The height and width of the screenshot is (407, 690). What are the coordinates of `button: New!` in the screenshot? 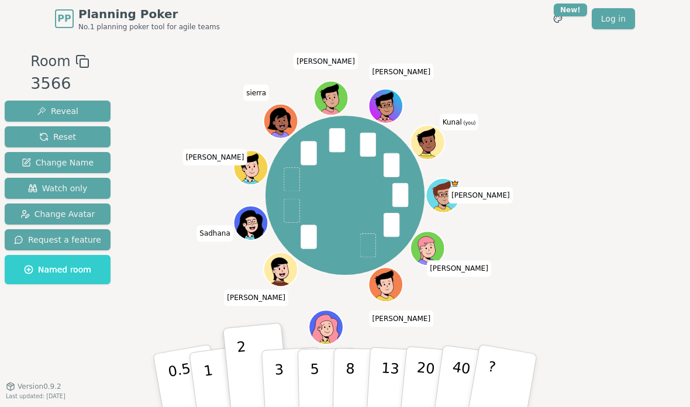 It's located at (558, 19).